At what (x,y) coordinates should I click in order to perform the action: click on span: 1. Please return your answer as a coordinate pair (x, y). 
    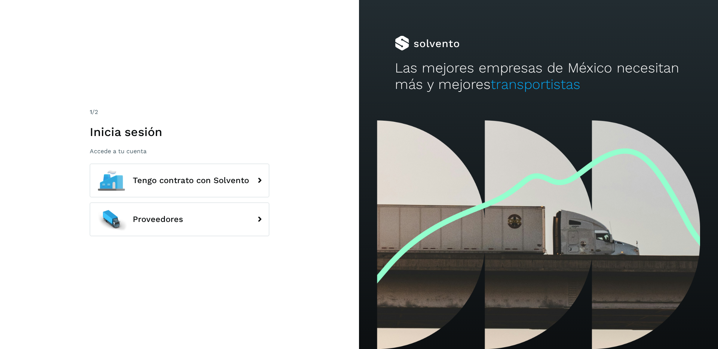
    Looking at the image, I should click on (91, 112).